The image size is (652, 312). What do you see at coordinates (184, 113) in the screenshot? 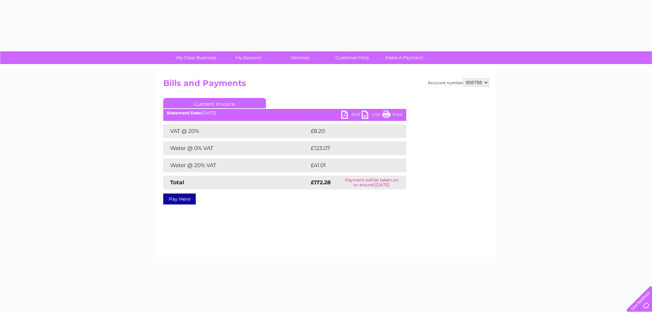
I see `b: Statement Date:` at bounding box center [184, 113].